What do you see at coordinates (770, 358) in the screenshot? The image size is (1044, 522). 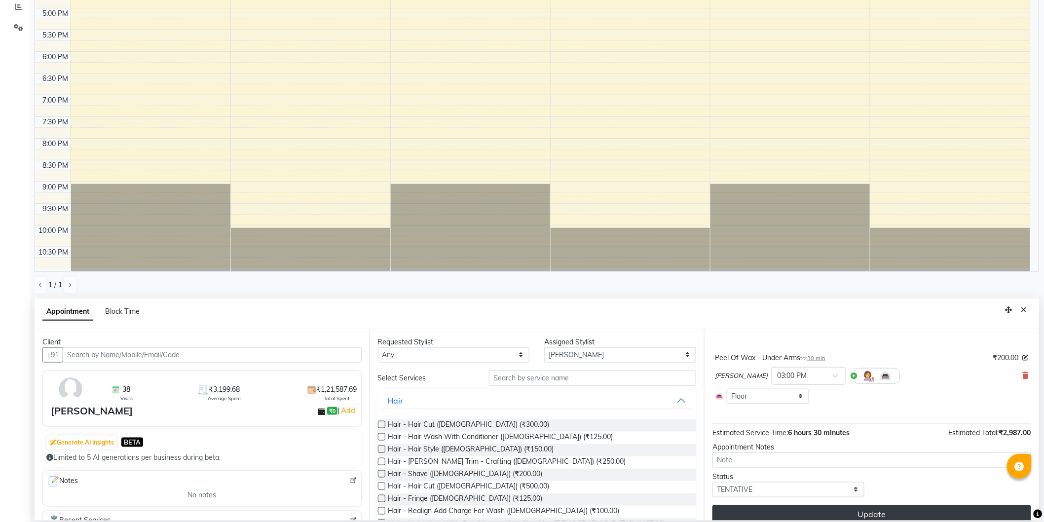 I see `div: Peel Of Wax - Under Arms` at bounding box center [770, 358].